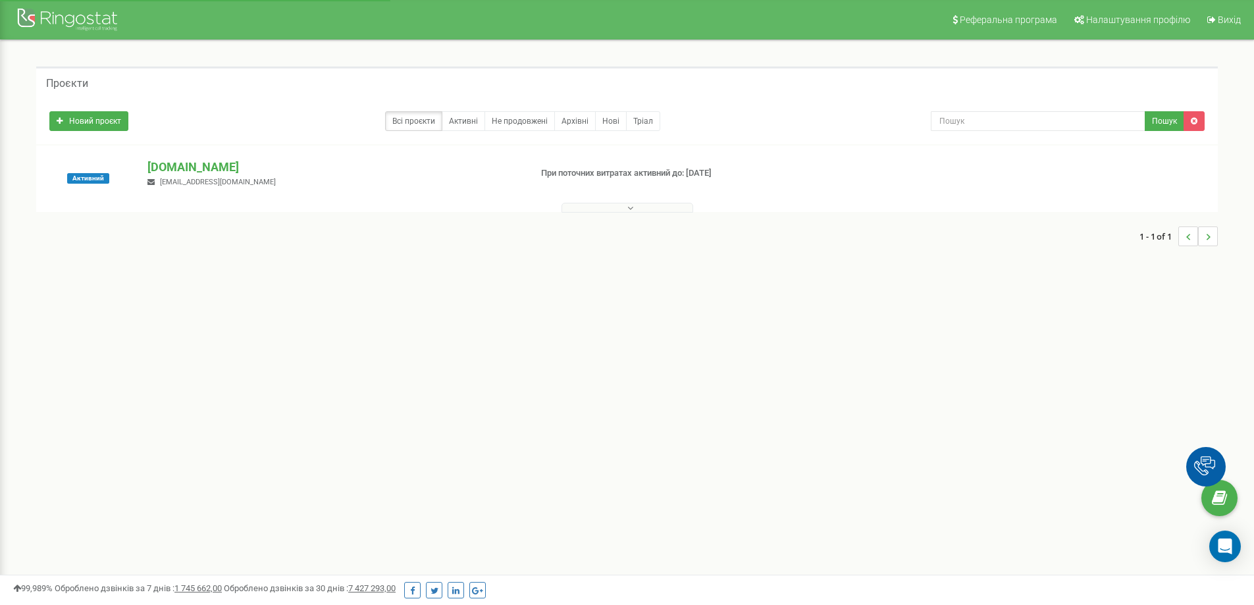 This screenshot has width=1254, height=605. Describe the element at coordinates (463, 121) in the screenshot. I see `a: Активні` at that location.